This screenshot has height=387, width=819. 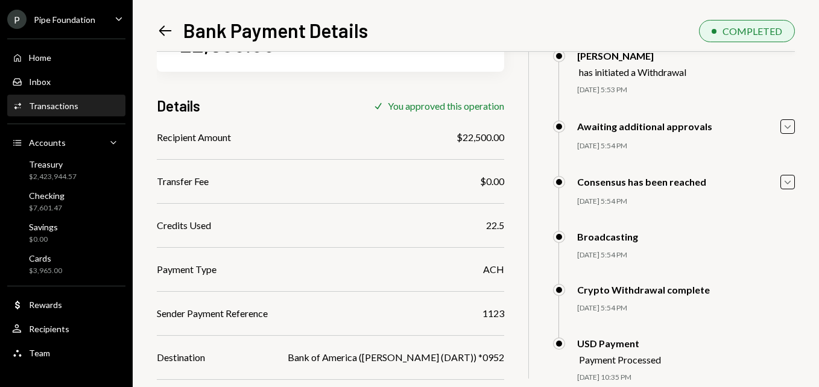 I want to click on a: Team, so click(x=66, y=353).